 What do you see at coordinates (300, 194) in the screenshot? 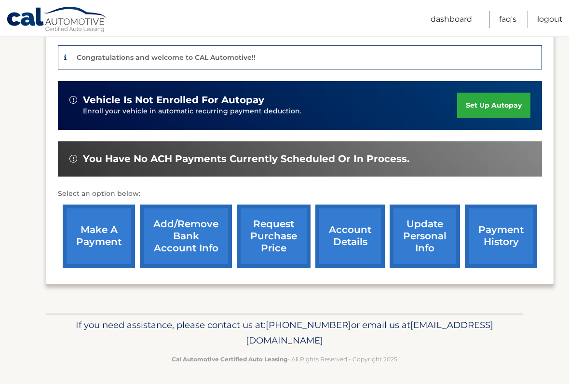
I see `p: Select an option below:` at bounding box center [300, 194].